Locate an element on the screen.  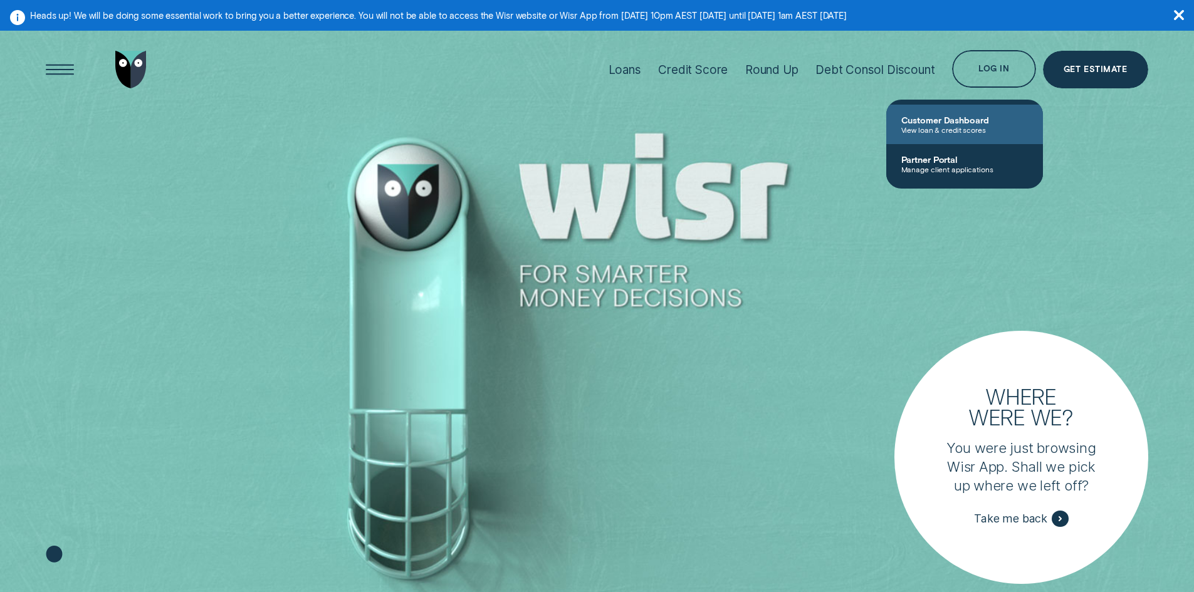
div: Loans is located at coordinates (625, 70).